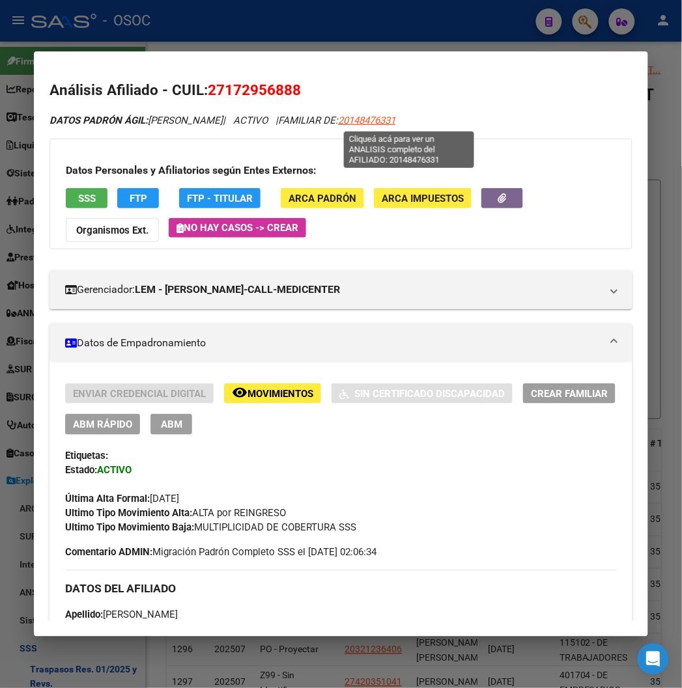 This screenshot has width=682, height=688. What do you see at coordinates (341, 589) in the screenshot?
I see `h3: DATOS DEL AFILIADO` at bounding box center [341, 589].